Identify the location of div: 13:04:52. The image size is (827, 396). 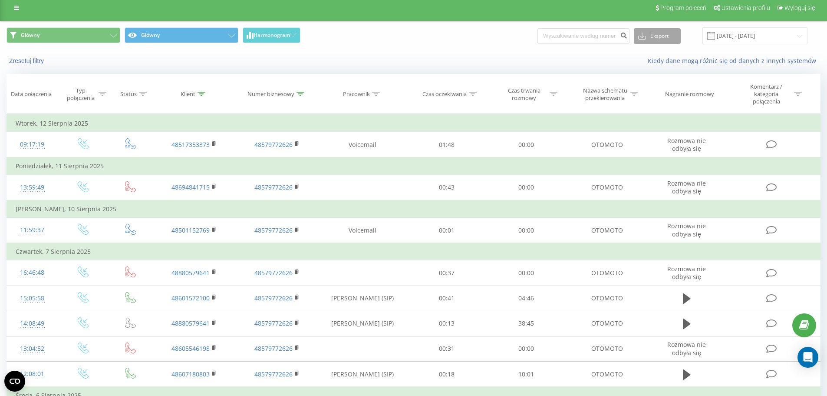
(32, 348).